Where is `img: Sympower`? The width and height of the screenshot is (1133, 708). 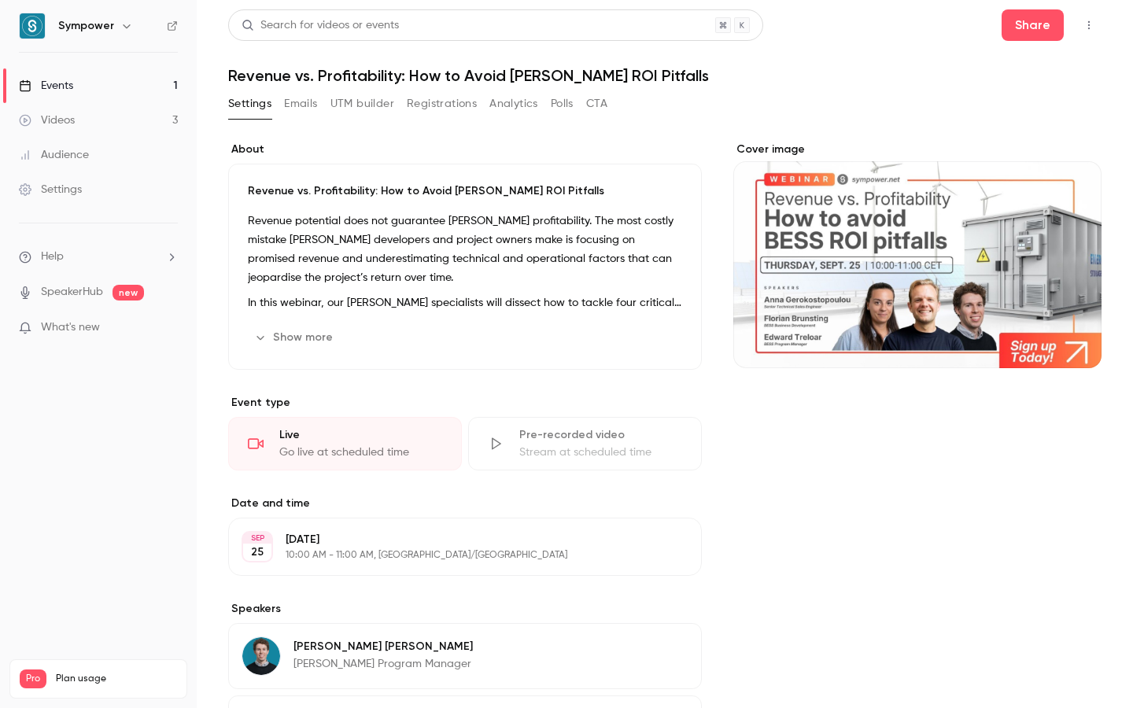 img: Sympower is located at coordinates (32, 26).